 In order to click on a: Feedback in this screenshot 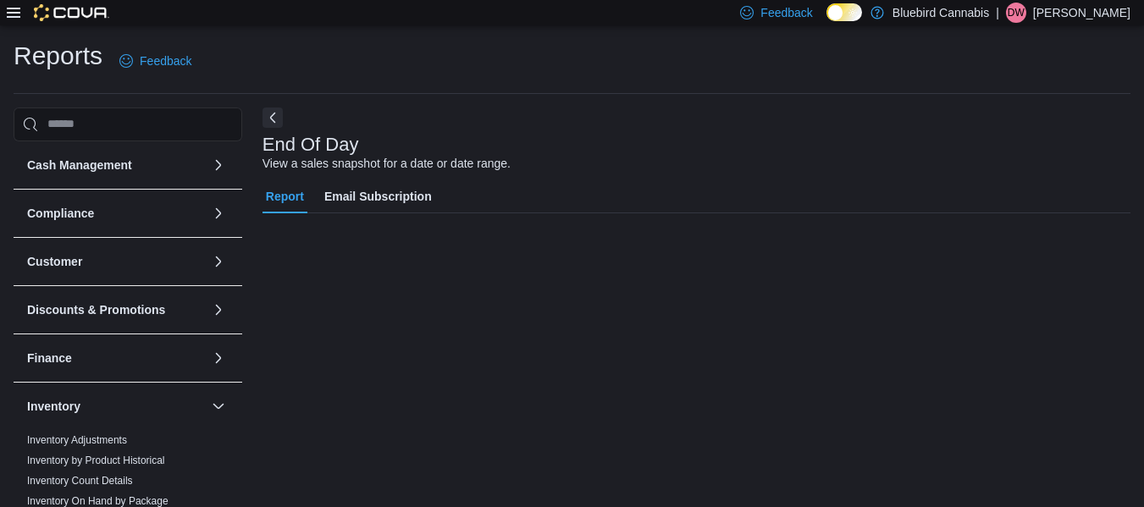, I will do `click(155, 61)`.